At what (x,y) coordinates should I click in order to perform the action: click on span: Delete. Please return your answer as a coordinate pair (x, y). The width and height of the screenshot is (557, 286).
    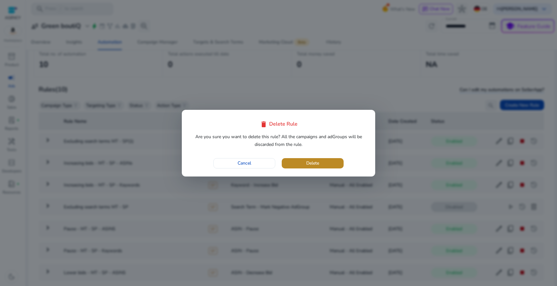
    Looking at the image, I should click on (313, 163).